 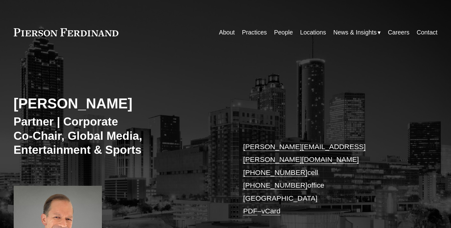 I want to click on a: People, so click(x=283, y=32).